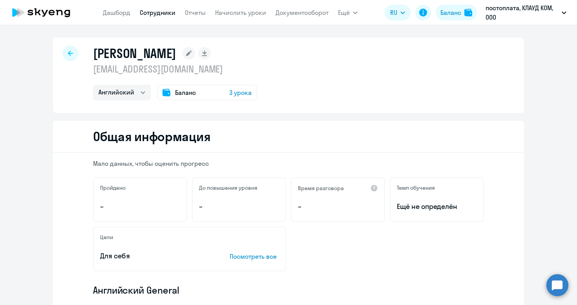 This screenshot has height=305, width=577. Describe the element at coordinates (456, 13) in the screenshot. I see `button: Балансbalance` at that location.